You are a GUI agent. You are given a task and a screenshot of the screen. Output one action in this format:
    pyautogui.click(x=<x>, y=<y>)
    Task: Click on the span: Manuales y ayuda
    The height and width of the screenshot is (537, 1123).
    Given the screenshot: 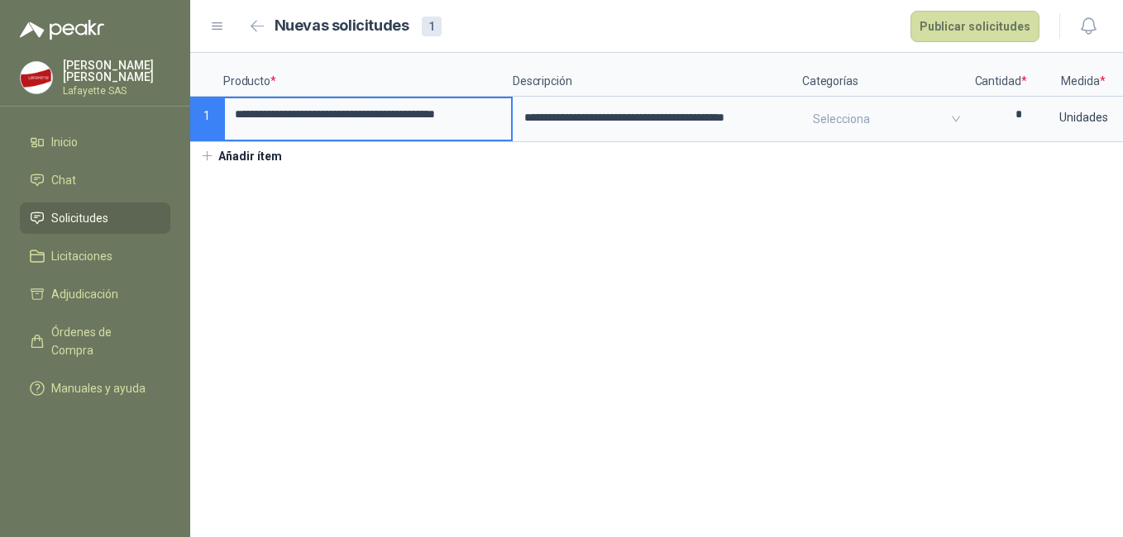 What is the action you would take?
    pyautogui.click(x=98, y=388)
    